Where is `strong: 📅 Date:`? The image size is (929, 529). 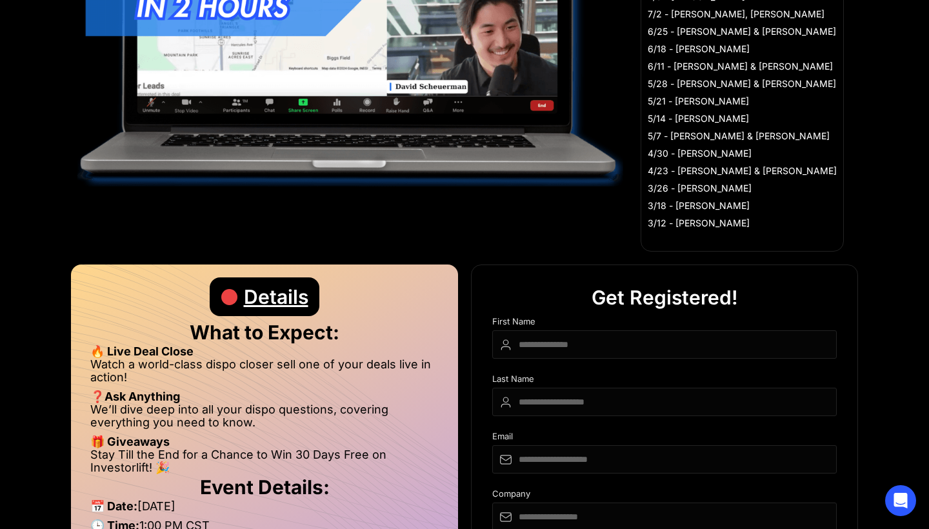
strong: 📅 Date: is located at coordinates (114, 506).